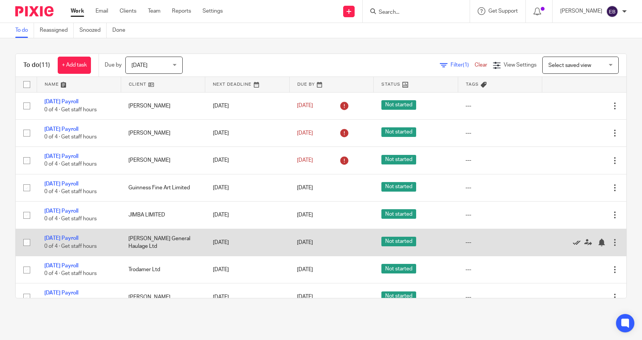 The image size is (642, 340). Describe the element at coordinates (163, 187) in the screenshot. I see `td: Guinness Fine Art Limited` at that location.